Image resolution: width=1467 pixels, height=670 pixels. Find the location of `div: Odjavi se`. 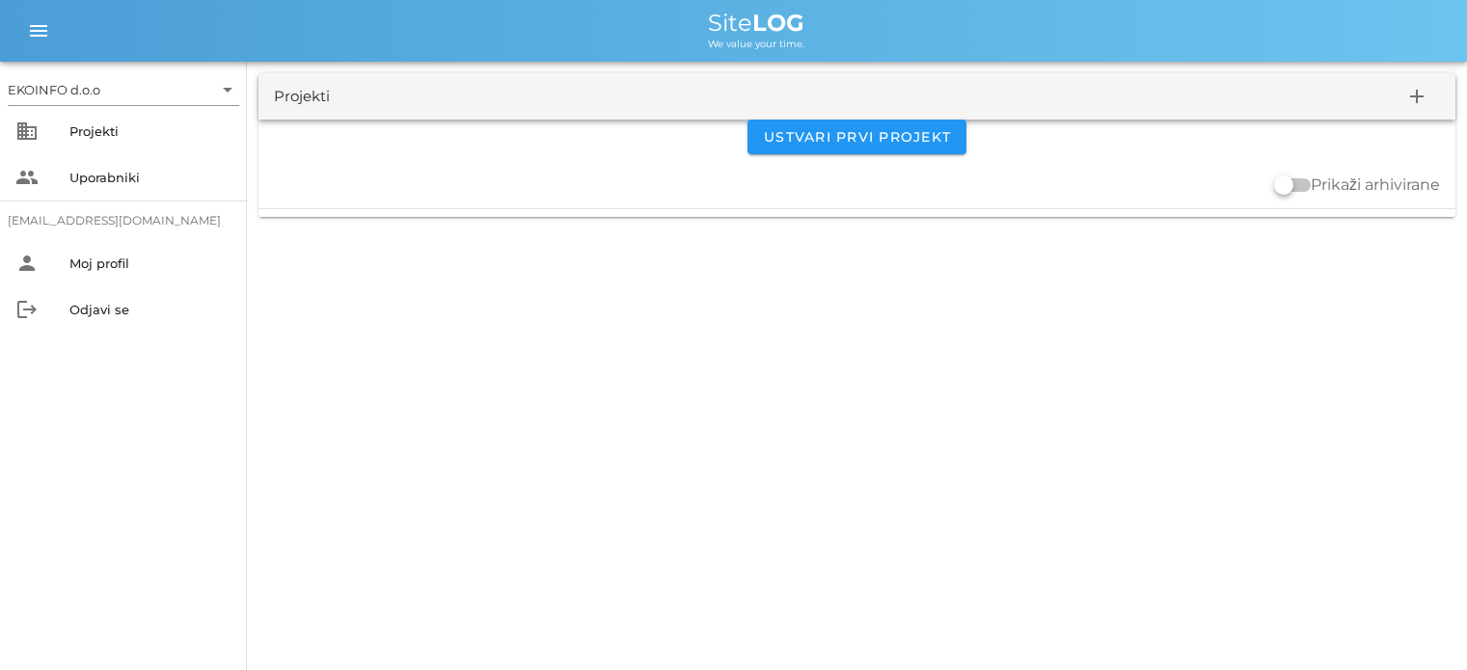

div: Odjavi se is located at coordinates (150, 310).